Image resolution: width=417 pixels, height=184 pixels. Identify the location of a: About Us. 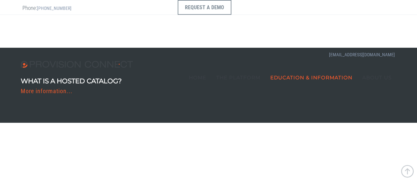
(377, 78).